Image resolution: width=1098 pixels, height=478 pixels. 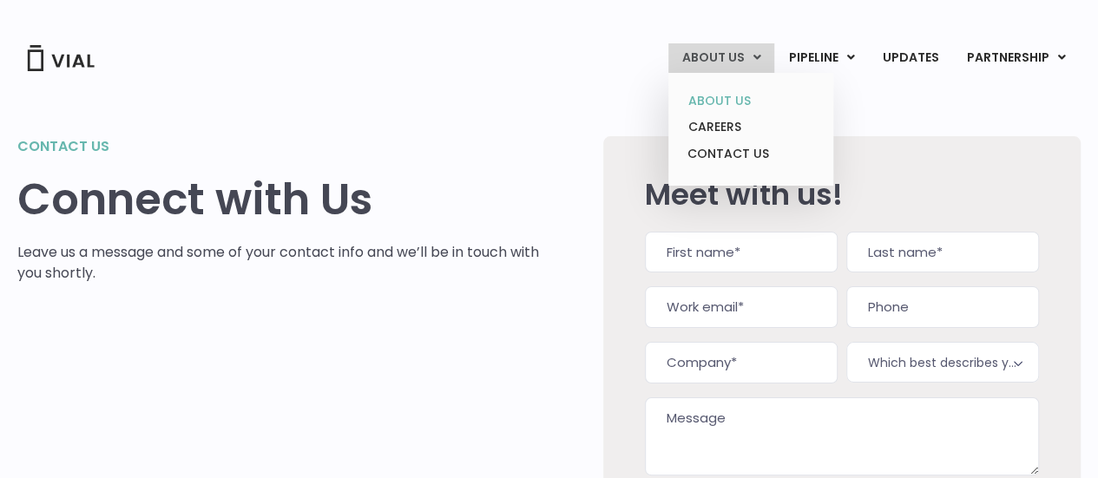 I want to click on p: Leave us a message and some of your contact info and we’ll be in touch with you shortly., so click(x=284, y=263).